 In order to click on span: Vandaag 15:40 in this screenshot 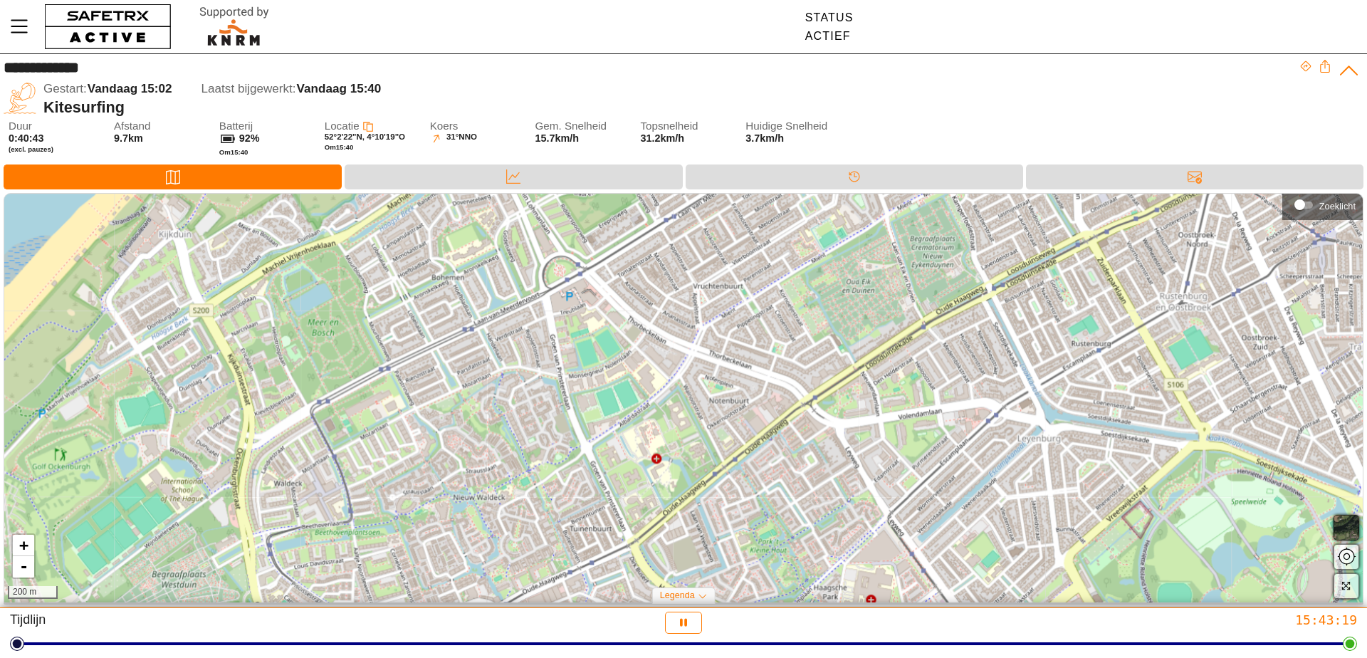, I will do `click(339, 88)`.